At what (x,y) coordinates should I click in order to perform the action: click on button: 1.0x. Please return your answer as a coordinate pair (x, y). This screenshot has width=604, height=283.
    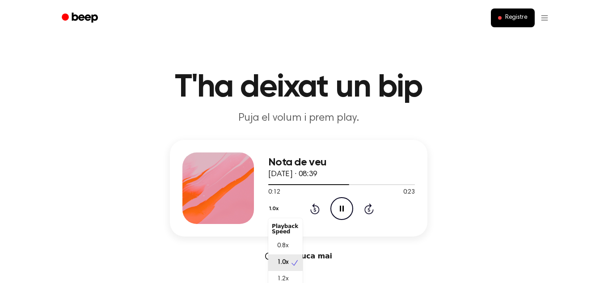
    Looking at the image, I should click on (275, 209).